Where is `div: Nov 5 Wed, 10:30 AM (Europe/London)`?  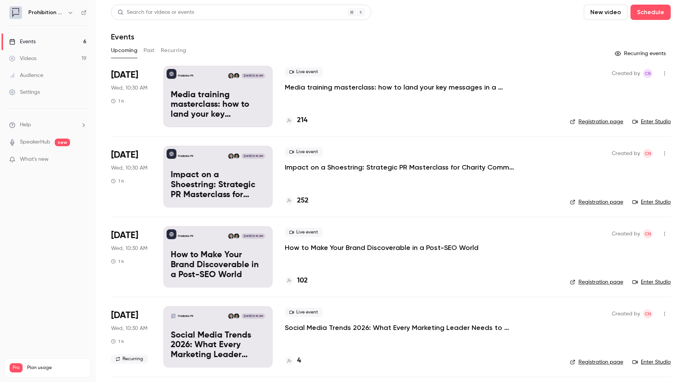 div: Nov 5 Wed, 10:30 AM (Europe/London) is located at coordinates (131, 257).